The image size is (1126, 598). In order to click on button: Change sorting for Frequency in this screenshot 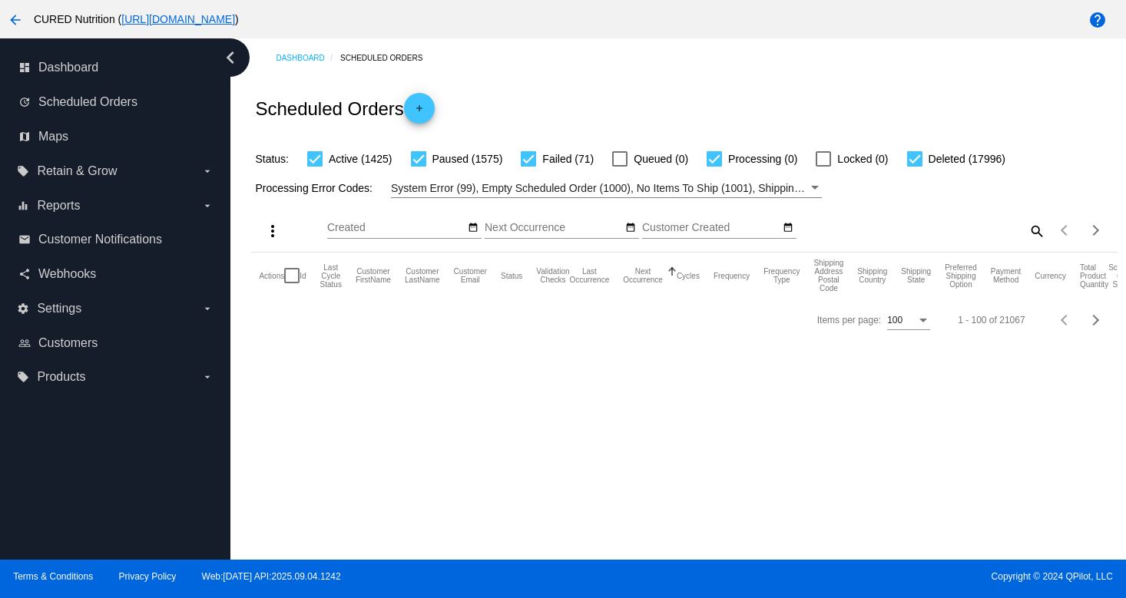, I will do `click(731, 276)`.